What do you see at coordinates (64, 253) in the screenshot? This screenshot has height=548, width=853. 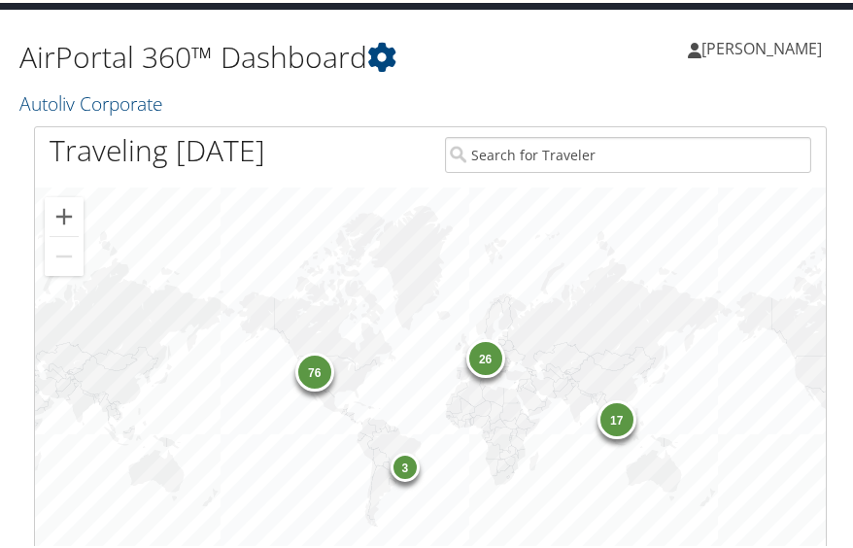 I see `button: Zoom out` at bounding box center [64, 253].